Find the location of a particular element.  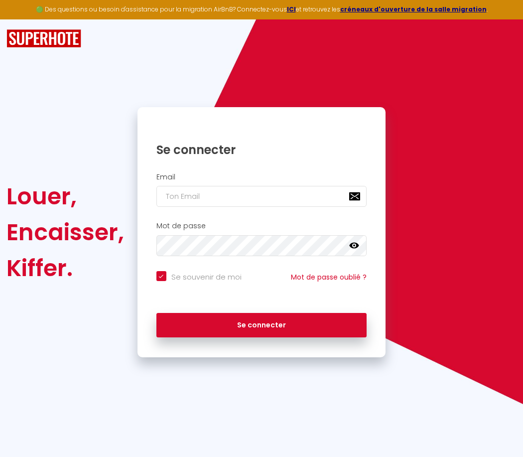

button: Se connecter is located at coordinates (261, 325).